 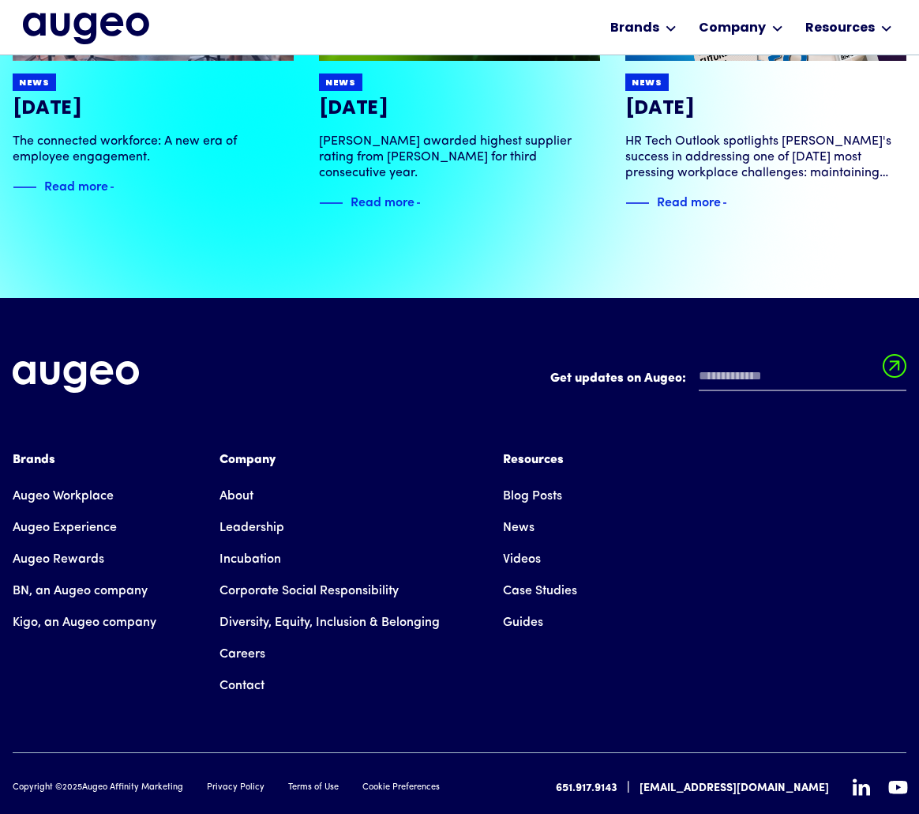 I want to click on a: Corporate Social Responsibility, so click(x=309, y=591).